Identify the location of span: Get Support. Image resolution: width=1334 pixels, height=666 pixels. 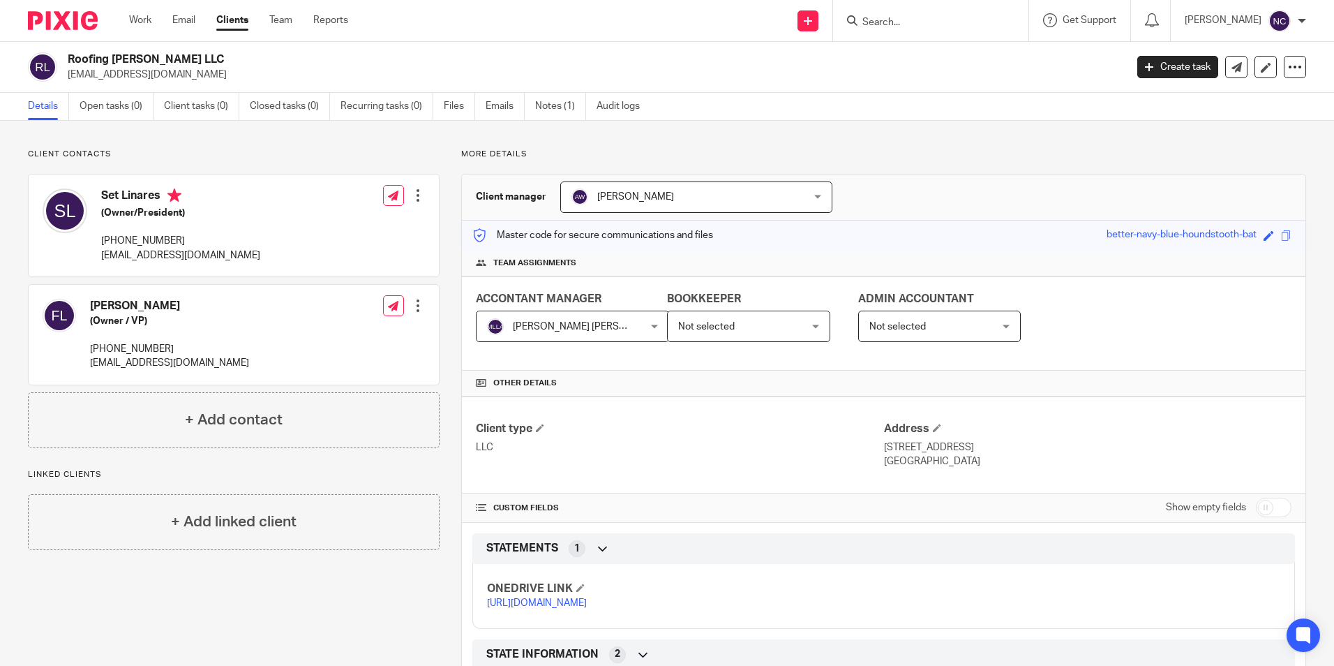
(1089, 20).